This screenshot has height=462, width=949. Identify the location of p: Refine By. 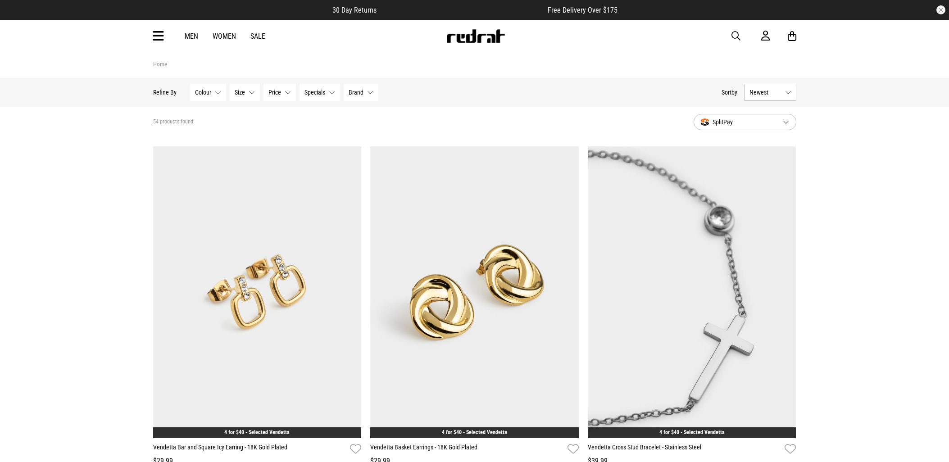
(165, 92).